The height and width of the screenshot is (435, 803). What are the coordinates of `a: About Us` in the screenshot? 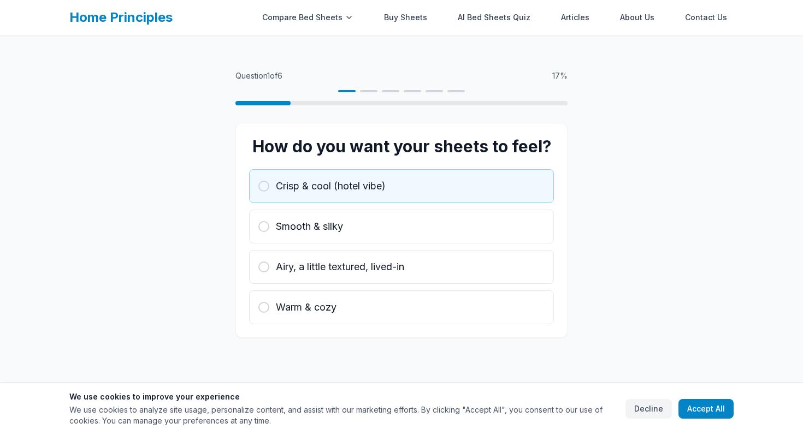 It's located at (637, 17).